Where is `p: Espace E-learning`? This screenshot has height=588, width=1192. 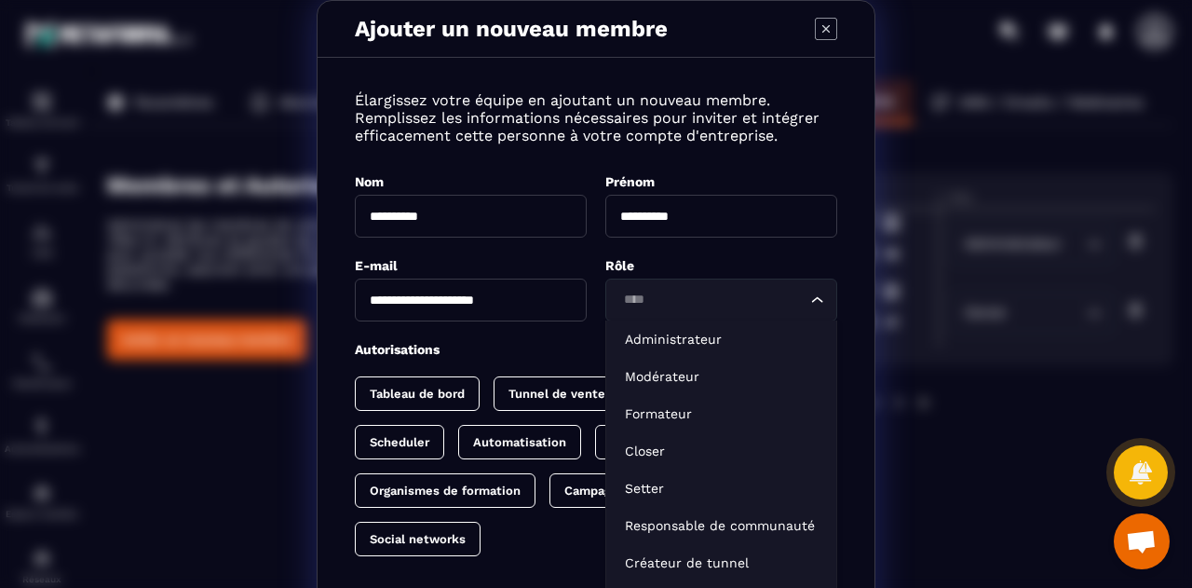 p: Espace E-learning is located at coordinates (663, 441).